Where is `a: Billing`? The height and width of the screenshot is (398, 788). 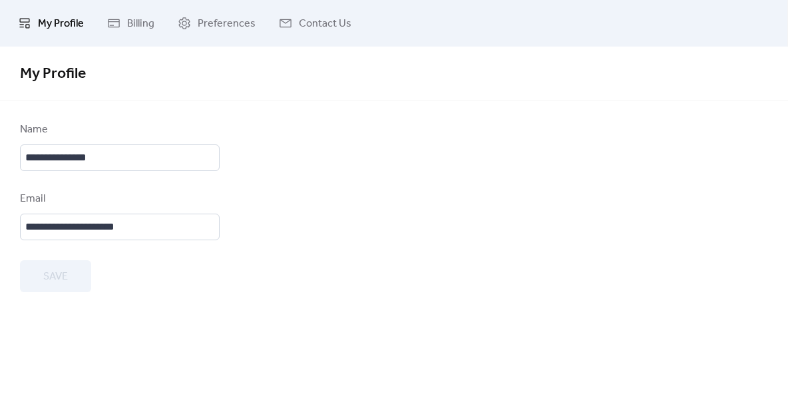
a: Billing is located at coordinates (131, 23).